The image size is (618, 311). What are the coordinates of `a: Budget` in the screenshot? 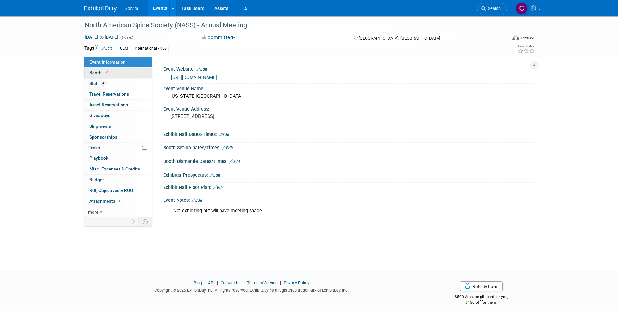 It's located at (118, 180).